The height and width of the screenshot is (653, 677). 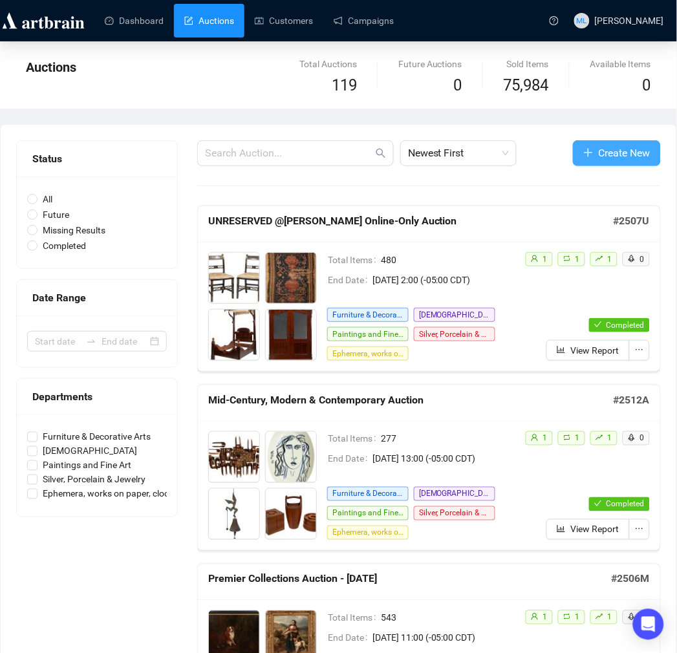 What do you see at coordinates (625, 153) in the screenshot?
I see `span: Create New` at bounding box center [625, 153].